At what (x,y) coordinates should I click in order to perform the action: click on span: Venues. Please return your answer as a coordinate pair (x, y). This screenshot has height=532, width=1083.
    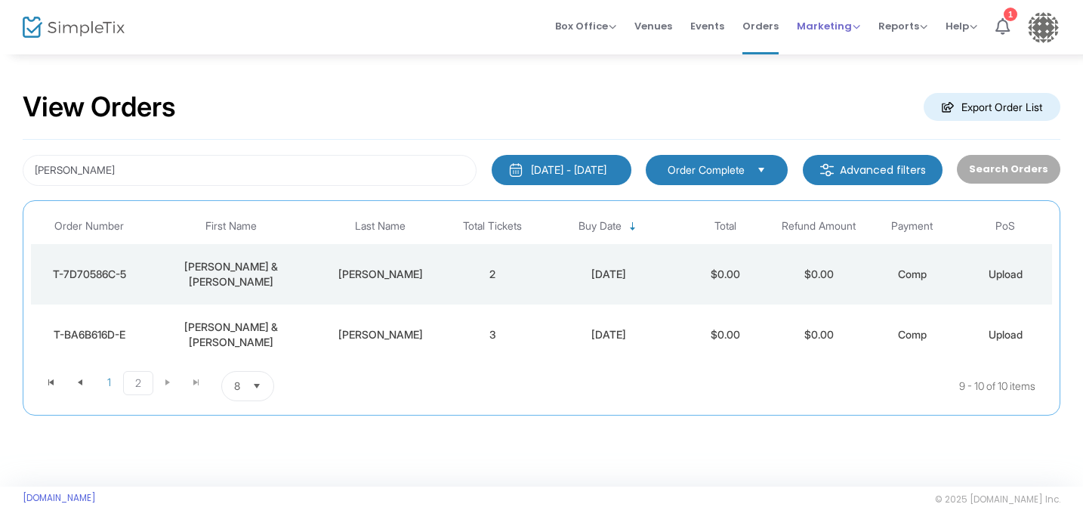
    Looking at the image, I should click on (653, 26).